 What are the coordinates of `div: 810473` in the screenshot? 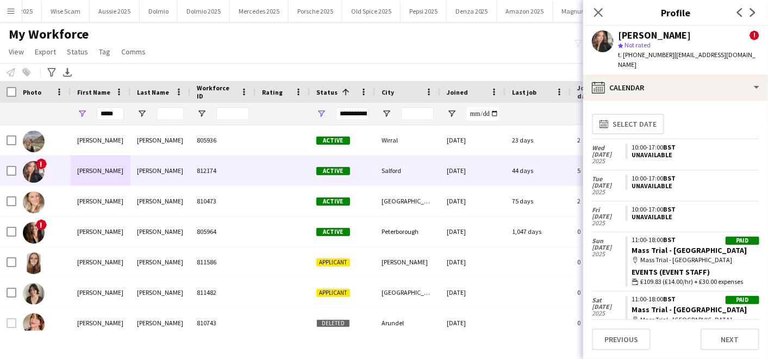 It's located at (223, 201).